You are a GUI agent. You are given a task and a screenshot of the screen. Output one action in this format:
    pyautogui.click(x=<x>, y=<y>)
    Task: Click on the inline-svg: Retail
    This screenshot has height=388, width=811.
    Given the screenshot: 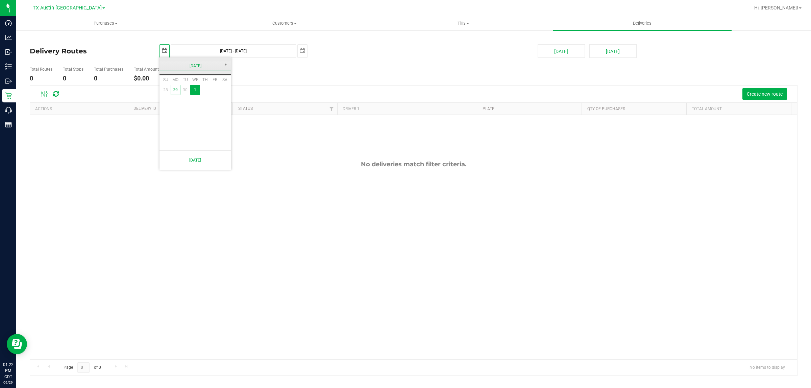 What is the action you would take?
    pyautogui.click(x=8, y=96)
    